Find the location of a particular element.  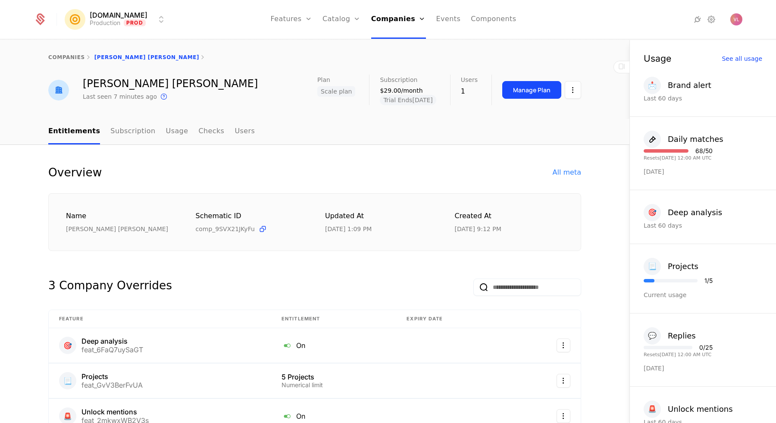

div: feat_6FaQ7uySaGT is located at coordinates (112, 350).